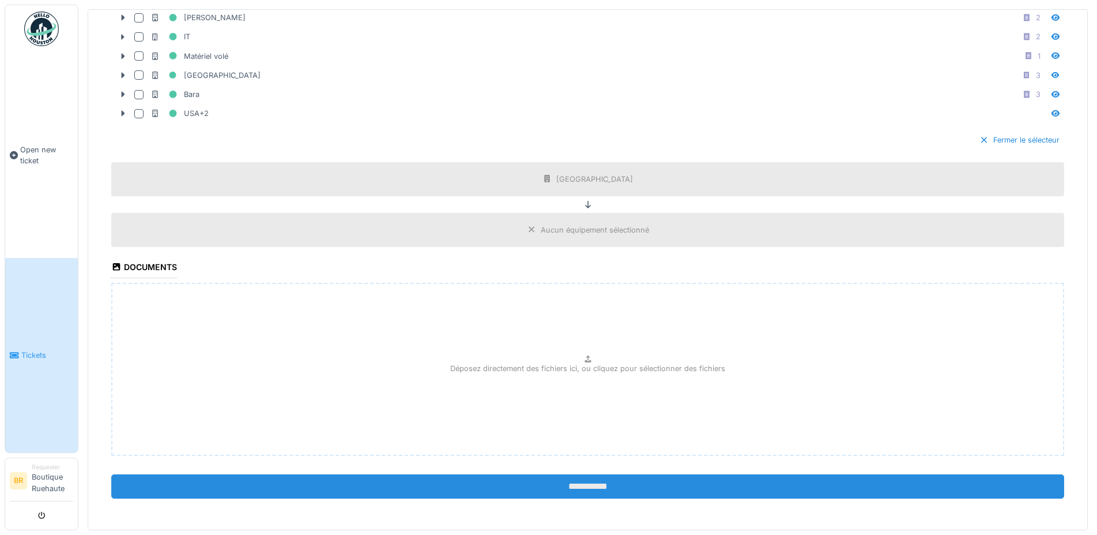 The width and height of the screenshot is (1097, 535). Describe the element at coordinates (42, 355) in the screenshot. I see `a: Tickets` at that location.